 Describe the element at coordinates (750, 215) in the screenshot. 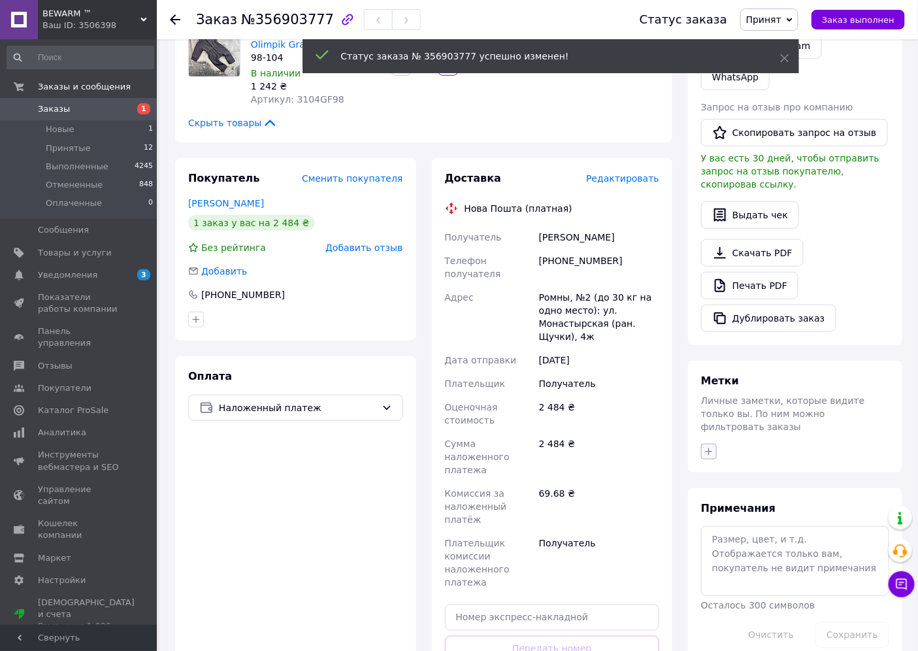

I see `button: Выдать чек` at that location.